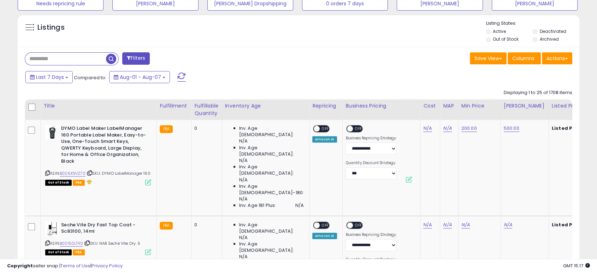 The image size is (597, 273). I want to click on div: Fulfillment, so click(174, 106).